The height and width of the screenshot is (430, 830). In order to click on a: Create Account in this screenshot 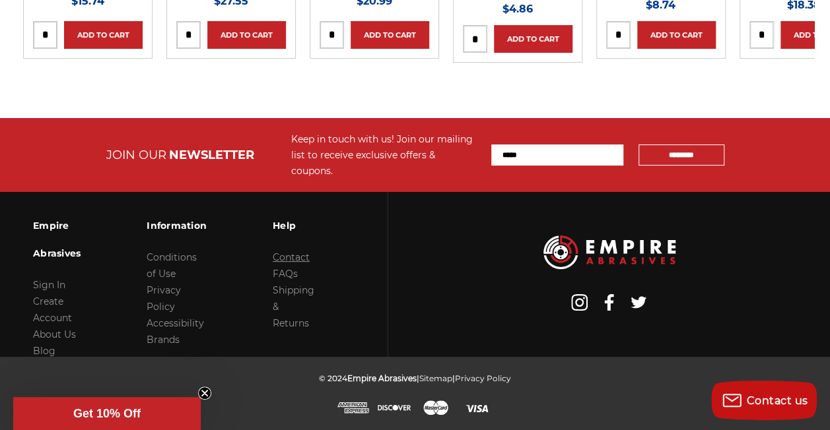, I will do `click(52, 310)`.